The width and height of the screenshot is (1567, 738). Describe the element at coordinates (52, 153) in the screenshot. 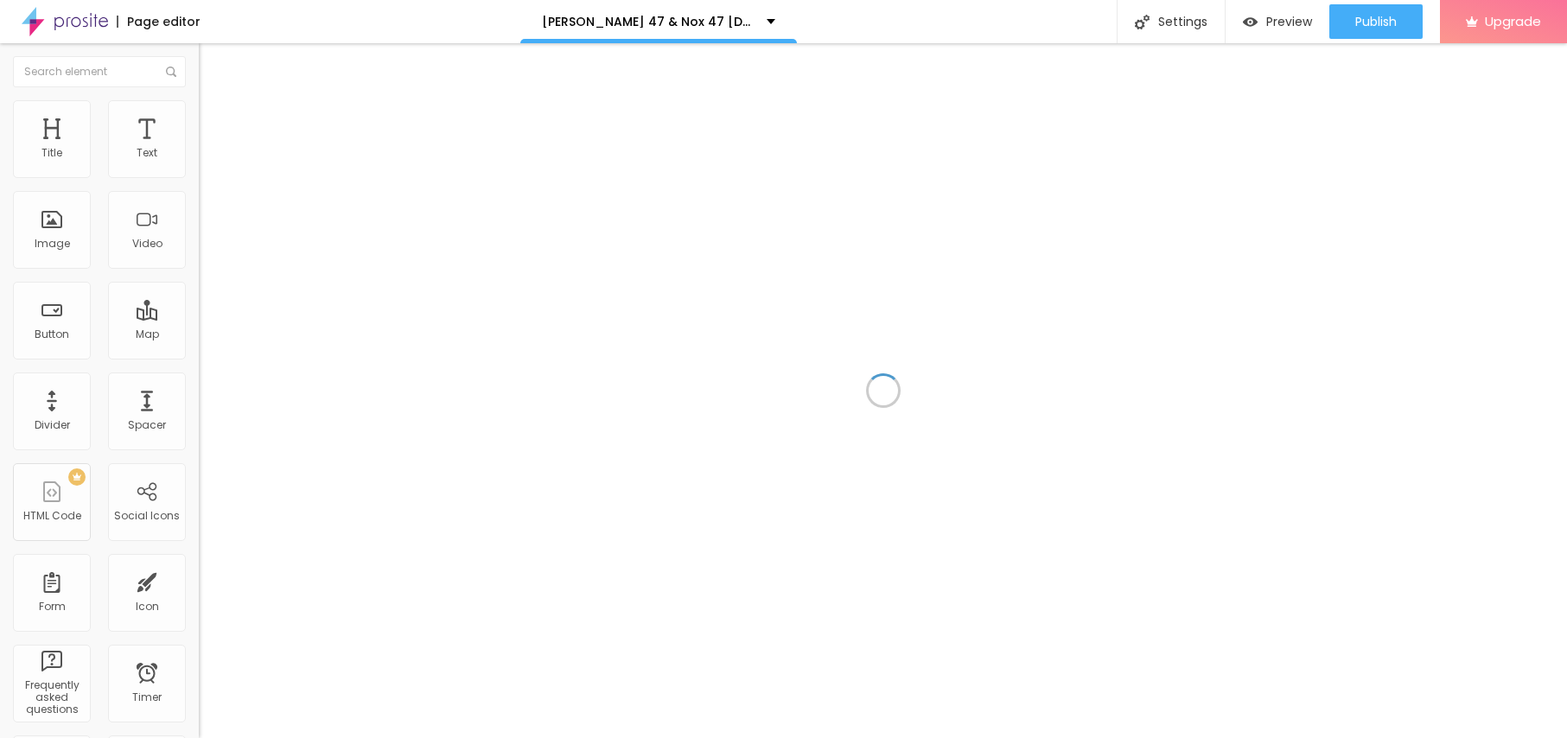

I see `div: Title` at that location.